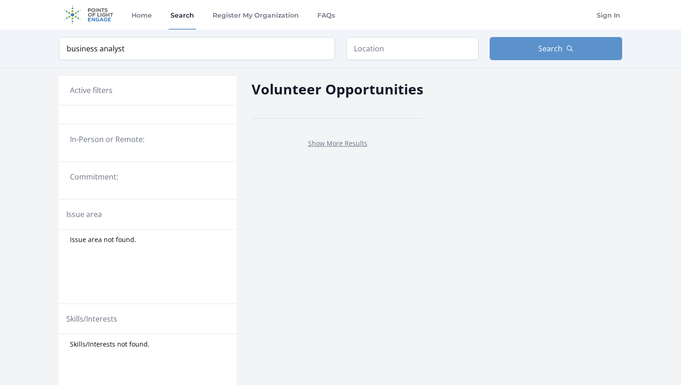 The width and height of the screenshot is (681, 385). I want to click on span: Skills/Interests not found., so click(110, 345).